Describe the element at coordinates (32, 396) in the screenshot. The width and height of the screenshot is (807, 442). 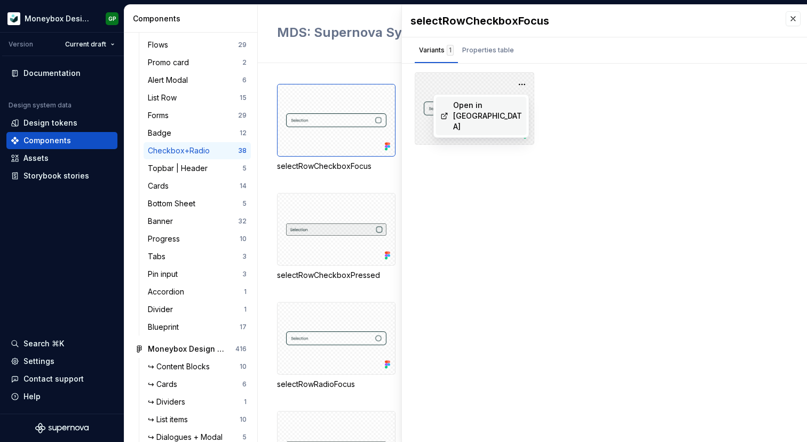
I see `div: Help` at that location.